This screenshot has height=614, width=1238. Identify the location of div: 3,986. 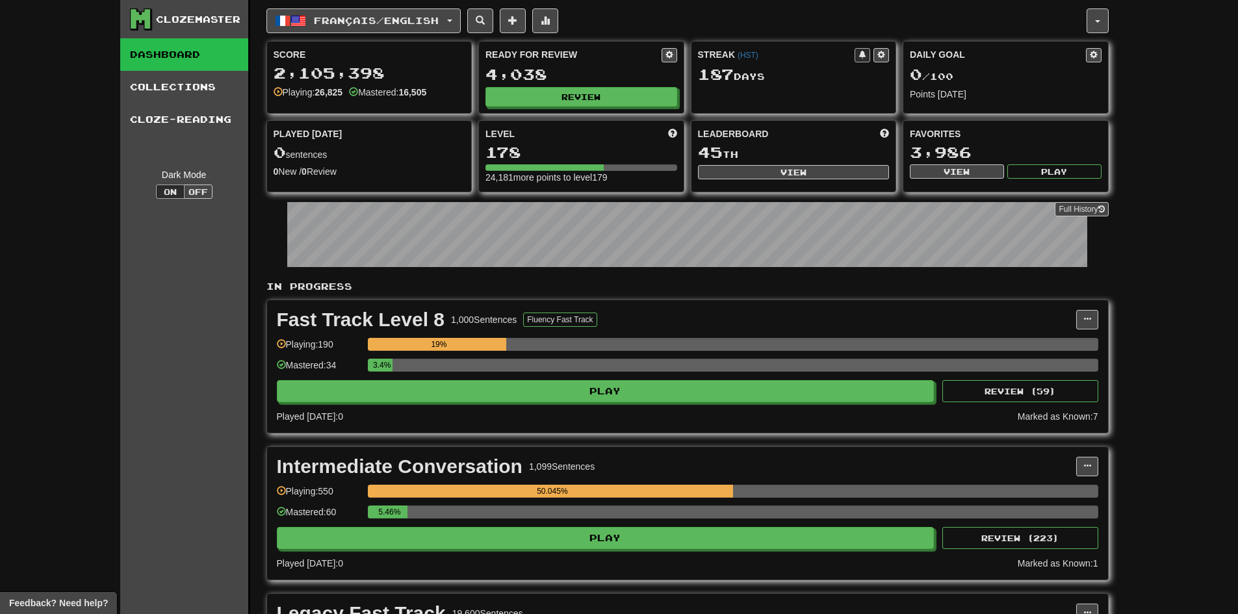
(1005, 152).